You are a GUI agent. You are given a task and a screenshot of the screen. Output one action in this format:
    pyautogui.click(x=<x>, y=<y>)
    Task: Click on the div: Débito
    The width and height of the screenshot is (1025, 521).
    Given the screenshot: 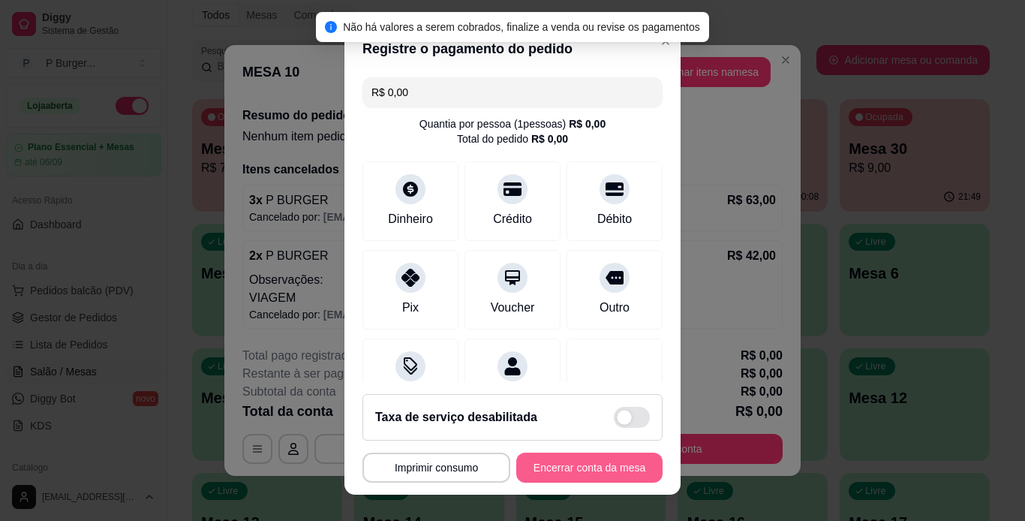 What is the action you would take?
    pyautogui.click(x=615, y=219)
    